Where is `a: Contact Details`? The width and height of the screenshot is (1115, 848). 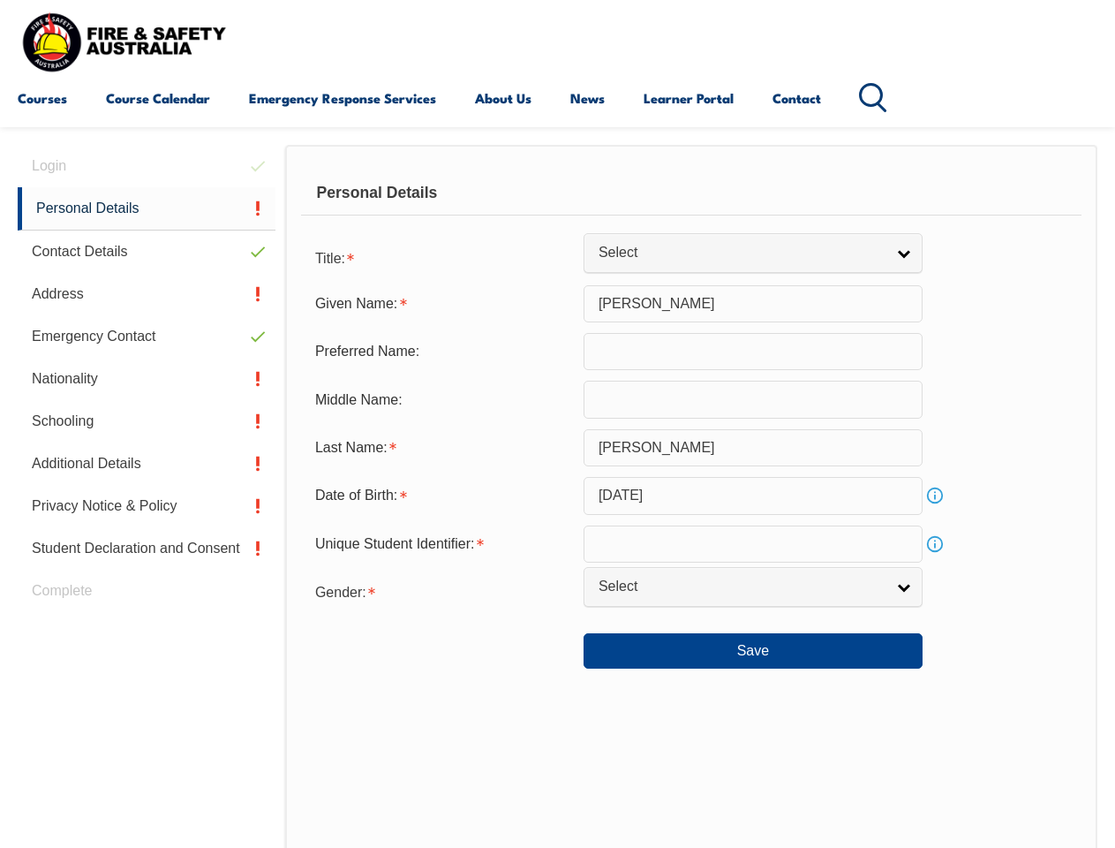 a: Contact Details is located at coordinates (147, 252).